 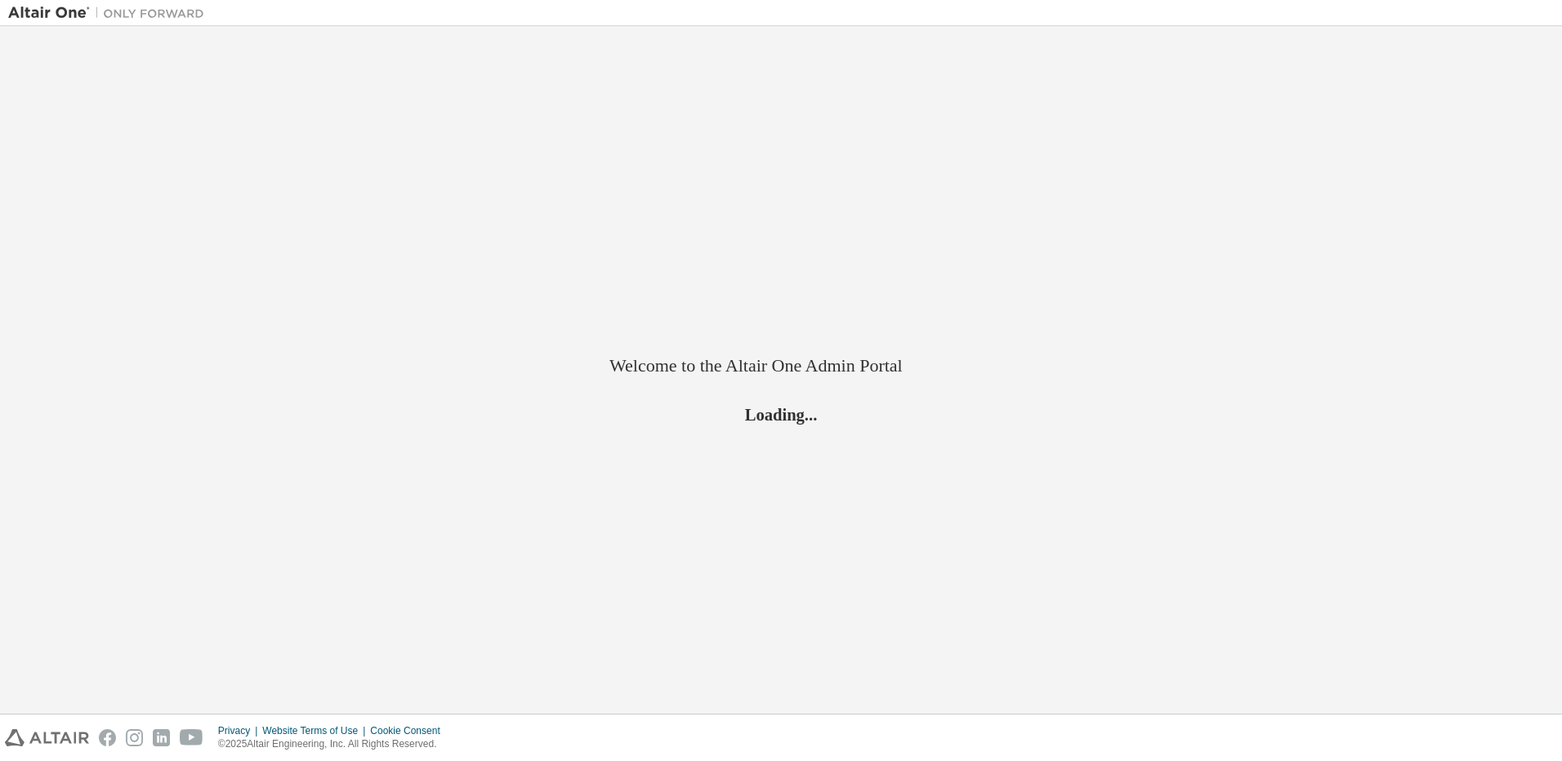 I want to click on img: facebook.svg, so click(x=107, y=738).